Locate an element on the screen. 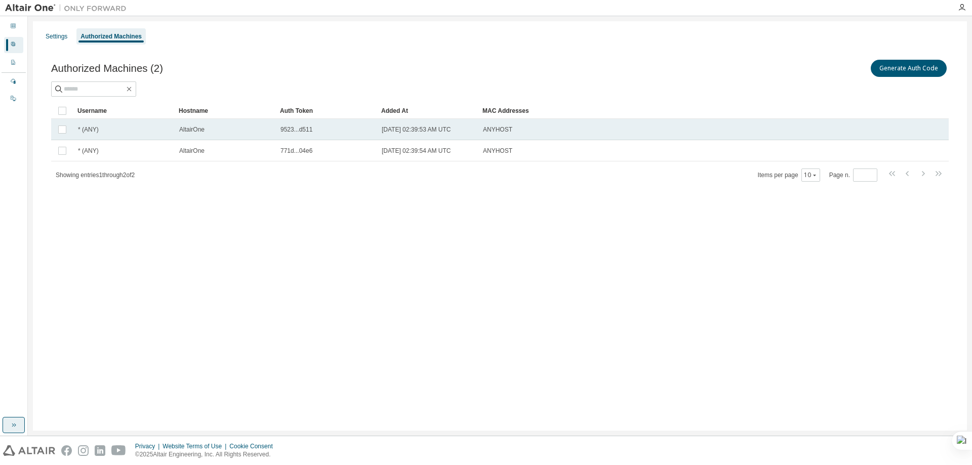 The image size is (972, 465). p: © 2025 Altair Engineering, Inc. All Rights Reserved. is located at coordinates (207, 455).